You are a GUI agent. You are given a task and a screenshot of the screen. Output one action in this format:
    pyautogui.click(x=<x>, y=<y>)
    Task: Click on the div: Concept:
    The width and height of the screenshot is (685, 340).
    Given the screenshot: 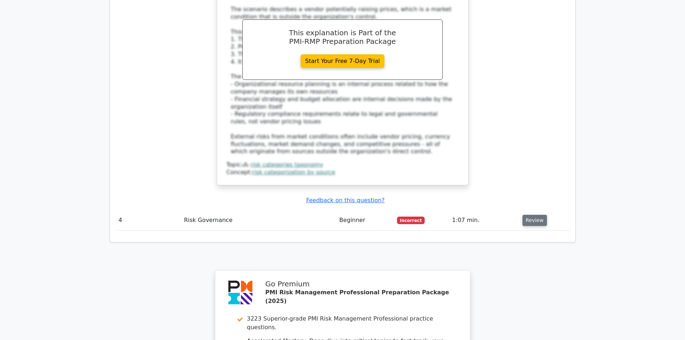 What is the action you would take?
    pyautogui.click(x=343, y=172)
    